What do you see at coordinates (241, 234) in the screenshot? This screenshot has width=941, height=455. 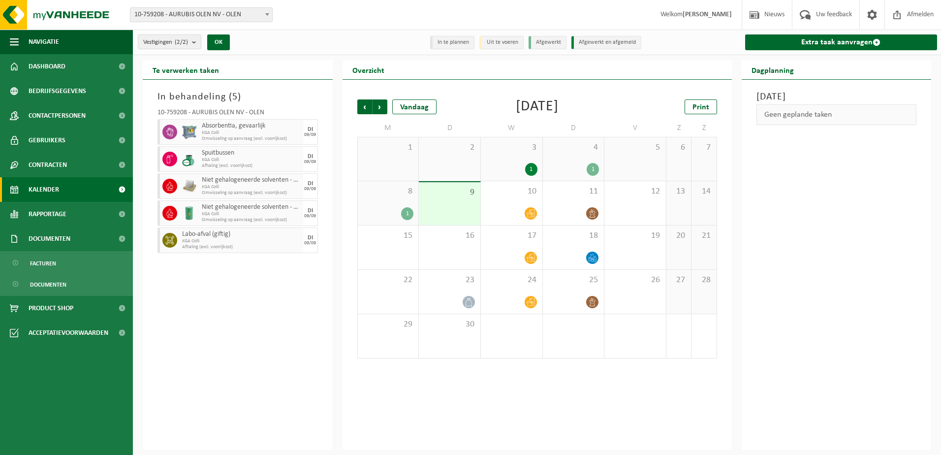 I see `span: Labo-afval (giftig)` at bounding box center [241, 234].